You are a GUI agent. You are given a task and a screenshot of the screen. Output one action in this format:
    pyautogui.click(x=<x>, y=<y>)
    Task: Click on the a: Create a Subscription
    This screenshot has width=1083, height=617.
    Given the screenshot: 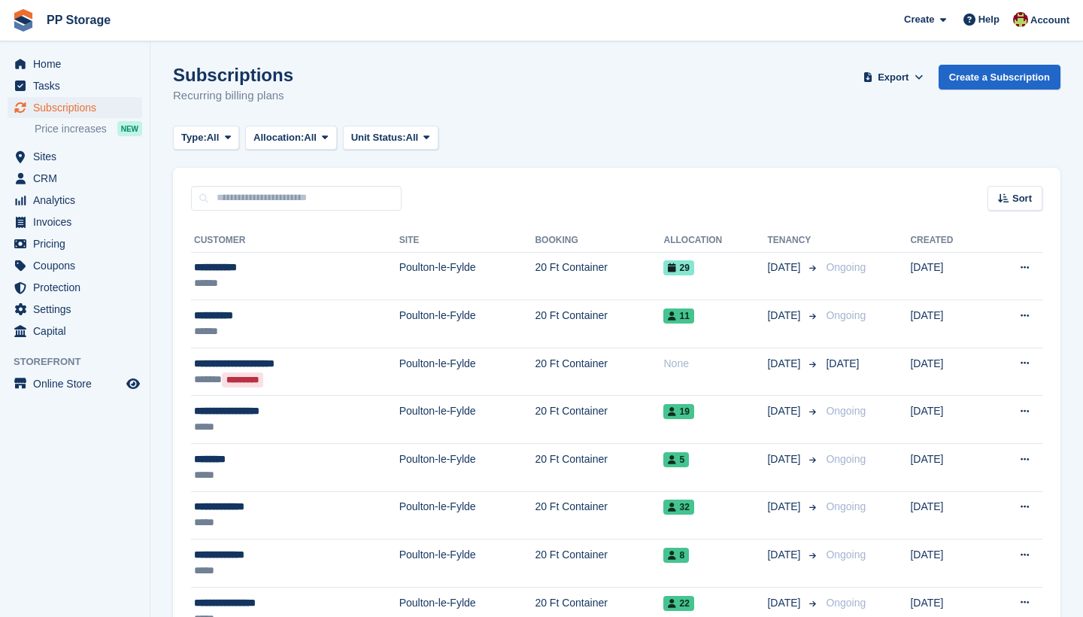 What is the action you would take?
    pyautogui.click(x=1000, y=77)
    